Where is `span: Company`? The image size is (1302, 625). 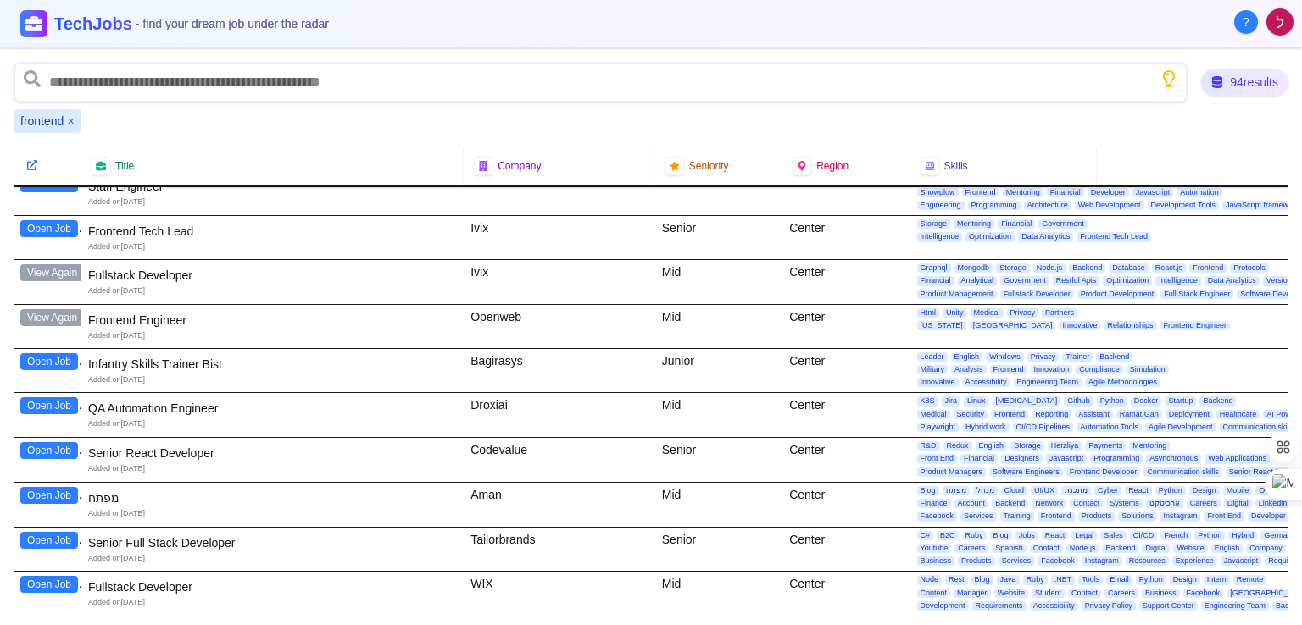 span: Company is located at coordinates (1265, 548).